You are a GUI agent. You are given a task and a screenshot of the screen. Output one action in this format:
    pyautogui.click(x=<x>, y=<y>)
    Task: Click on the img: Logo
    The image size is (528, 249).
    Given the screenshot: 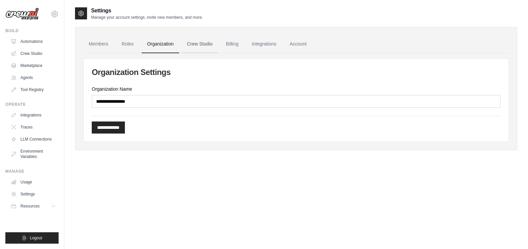 What is the action you would take?
    pyautogui.click(x=22, y=14)
    